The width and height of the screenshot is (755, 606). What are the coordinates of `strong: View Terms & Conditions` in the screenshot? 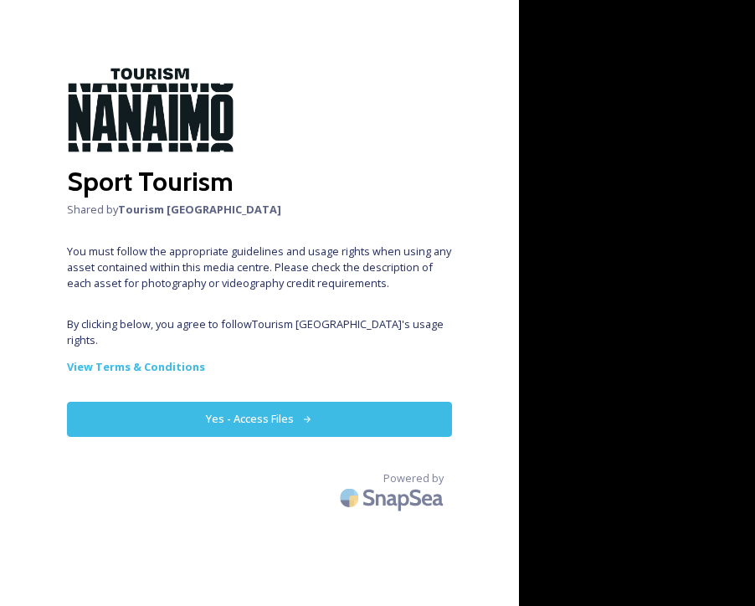 It's located at (136, 366).